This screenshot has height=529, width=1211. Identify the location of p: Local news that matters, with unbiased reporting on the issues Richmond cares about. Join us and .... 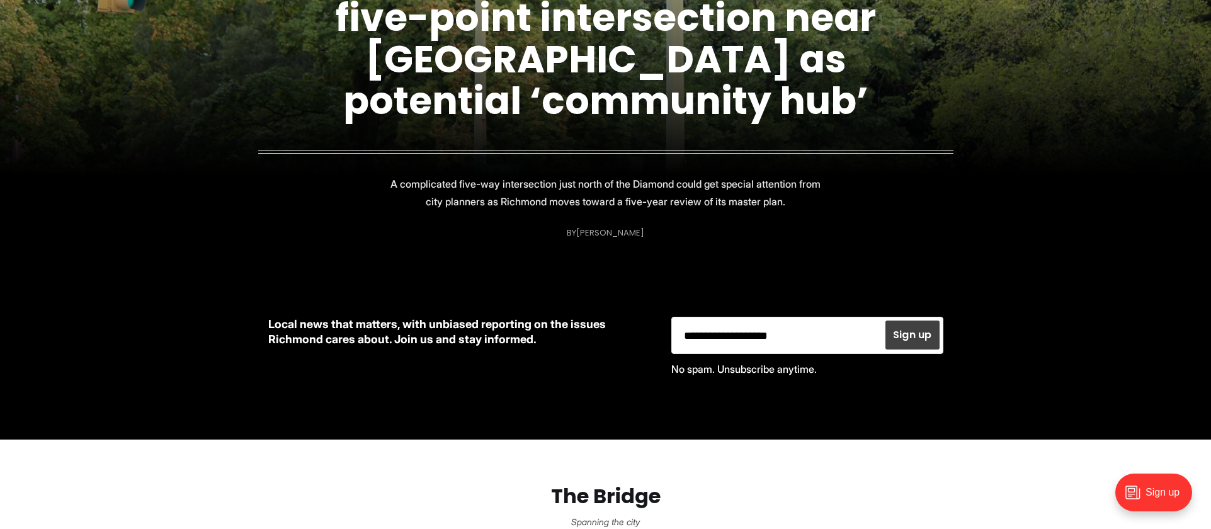
(460, 332).